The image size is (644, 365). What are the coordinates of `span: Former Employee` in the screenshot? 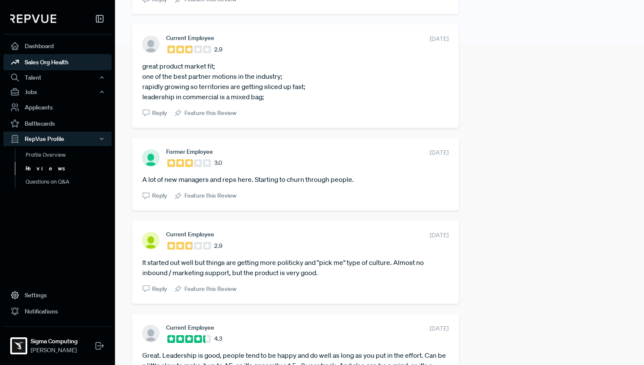 It's located at (190, 152).